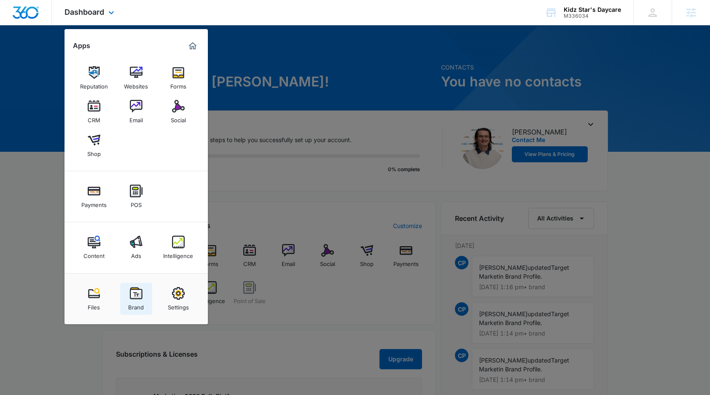 Image resolution: width=710 pixels, height=395 pixels. What do you see at coordinates (94, 118) in the screenshot?
I see `div: CRM` at bounding box center [94, 118].